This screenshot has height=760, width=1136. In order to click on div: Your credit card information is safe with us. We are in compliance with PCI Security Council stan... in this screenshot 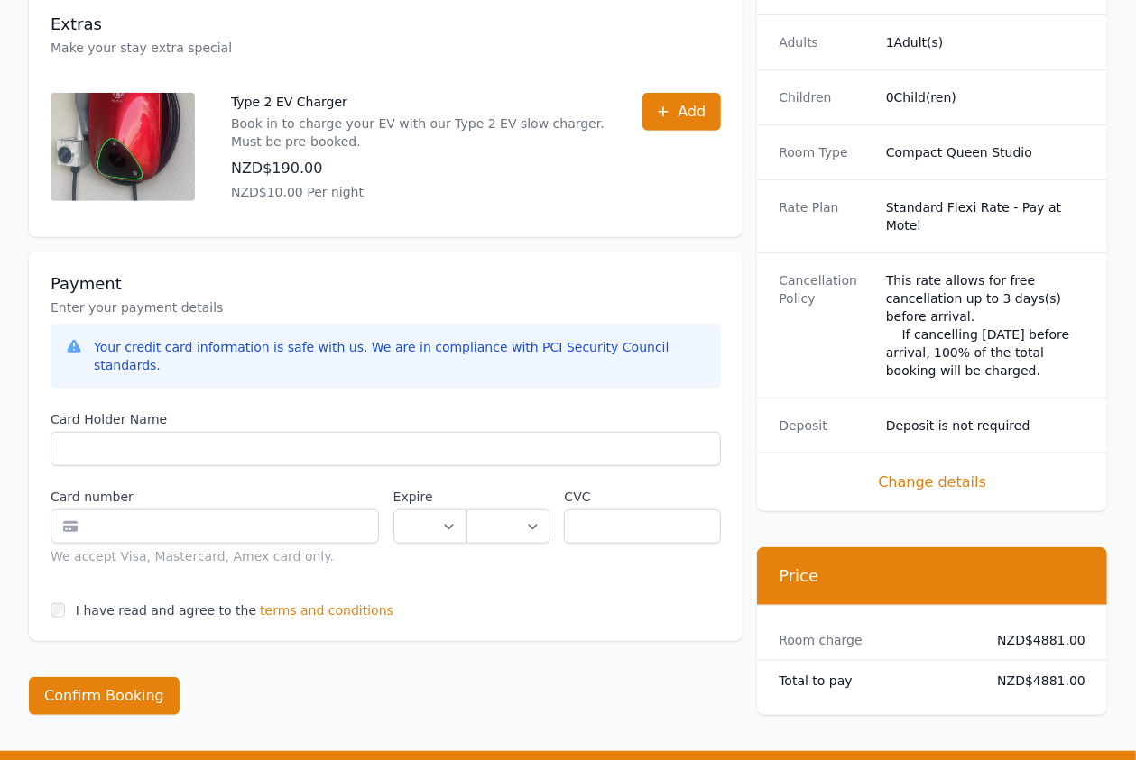, I will do `click(400, 356)`.